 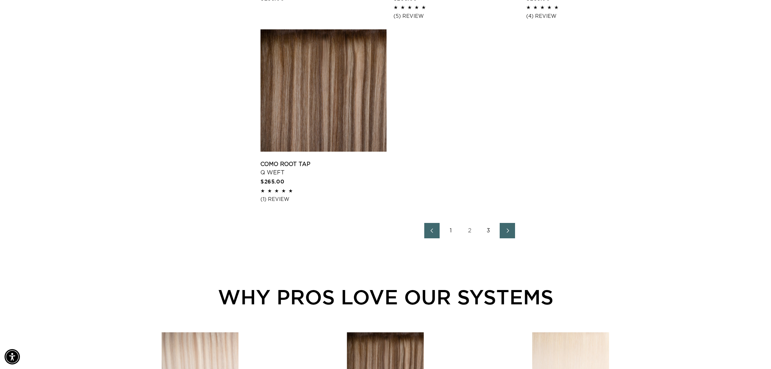 I want to click on div: WHY PROS LOVE OUR SYSTEMS, so click(x=385, y=296).